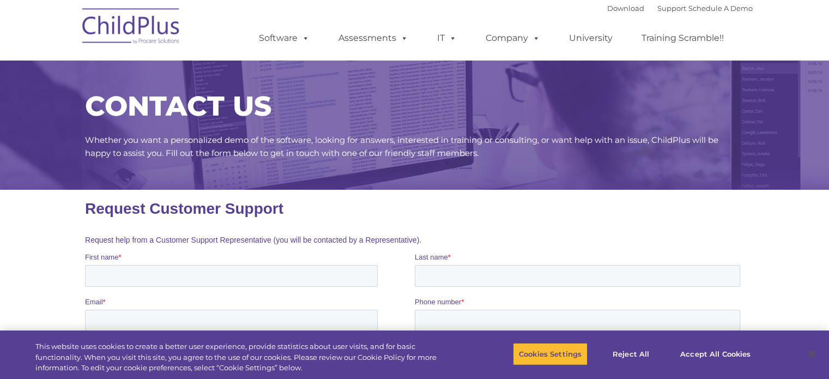 This screenshot has height=379, width=829. Describe the element at coordinates (246, 357) in the screenshot. I see `div: This website uses cookies to create a better user experience, provide statistics about user visit...` at that location.